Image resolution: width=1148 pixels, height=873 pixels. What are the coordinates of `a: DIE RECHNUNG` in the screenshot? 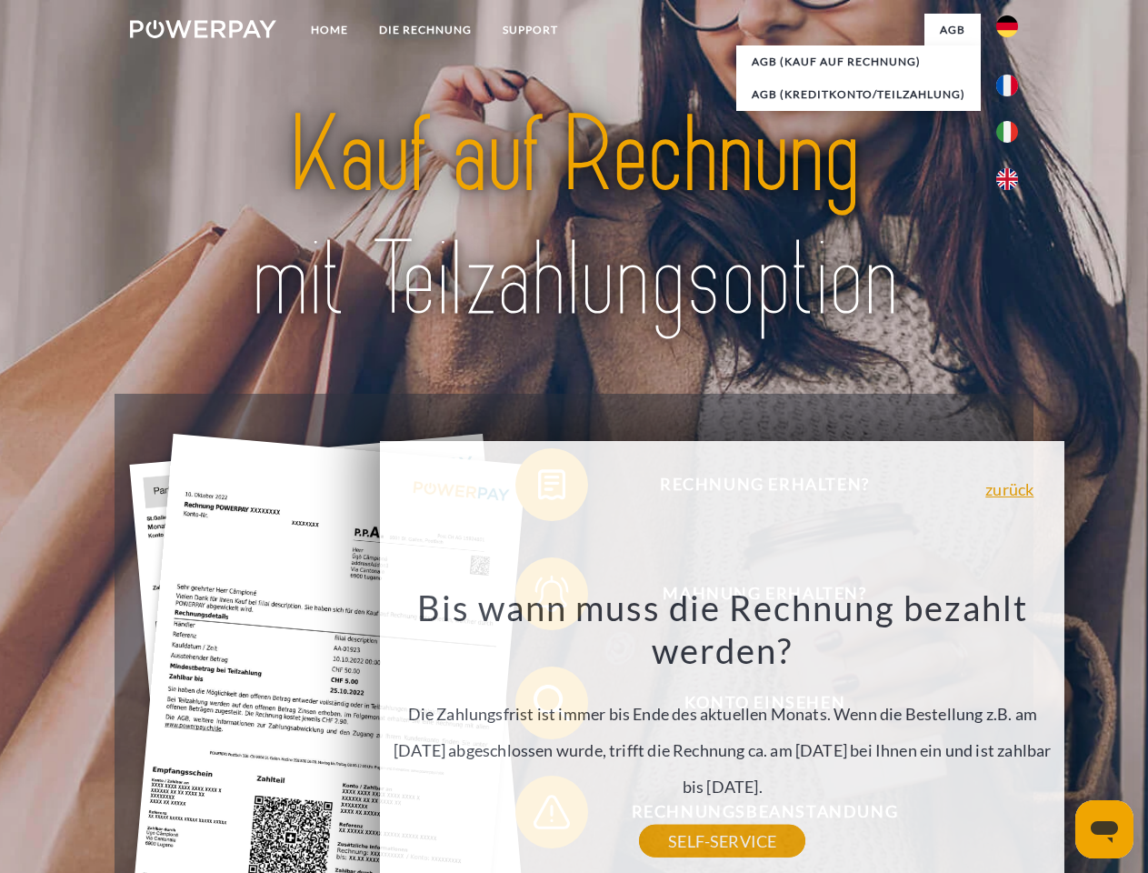 It's located at (425, 30).